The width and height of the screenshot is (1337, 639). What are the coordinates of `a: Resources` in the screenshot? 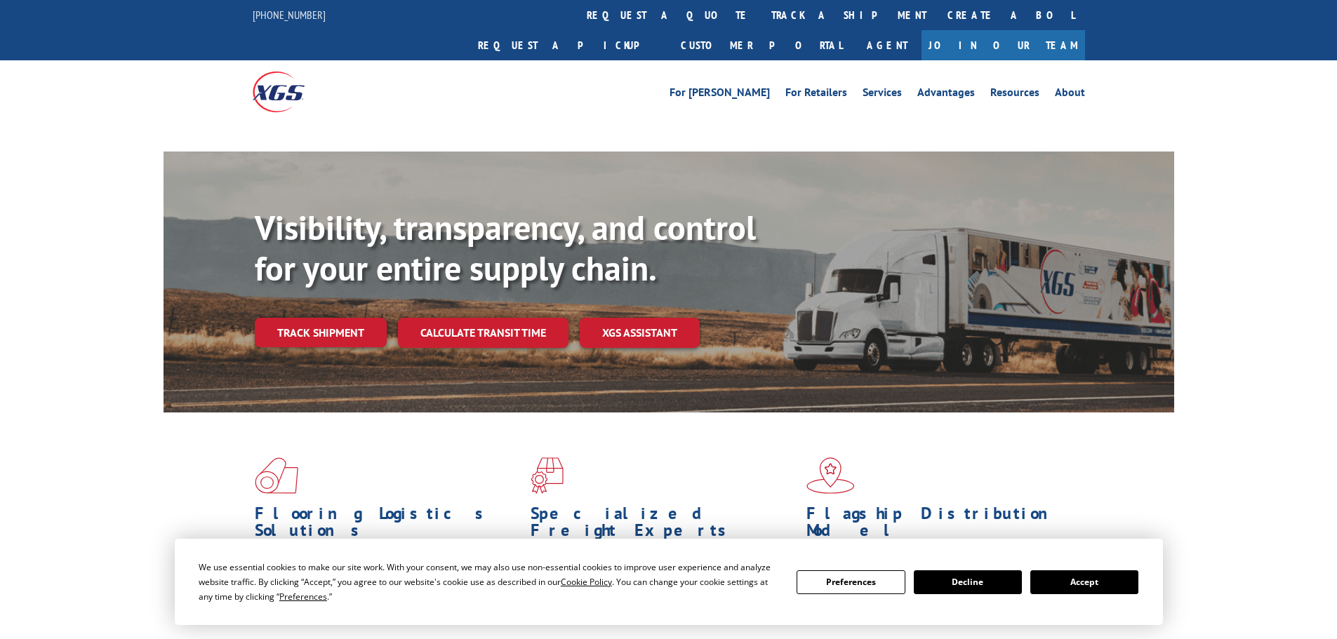 It's located at (1015, 95).